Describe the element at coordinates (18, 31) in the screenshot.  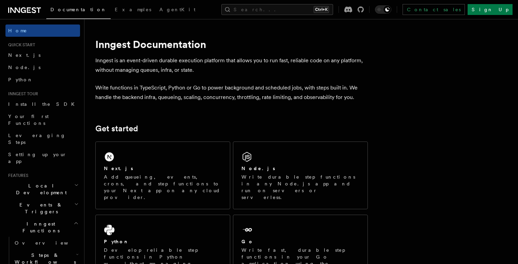
I see `span: Home` at that location.